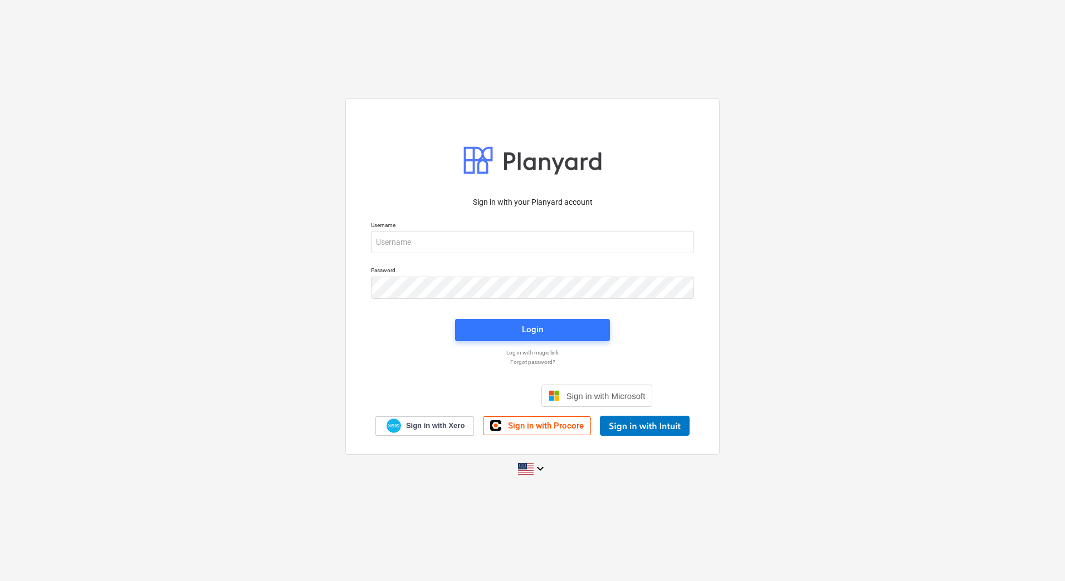 This screenshot has width=1065, height=581. I want to click on div: Login, so click(532, 330).